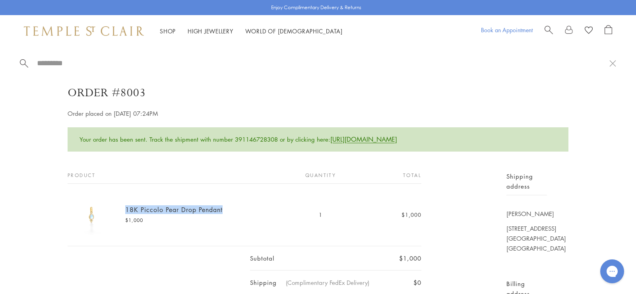 The width and height of the screenshot is (636, 294). Describe the element at coordinates (84, 31) in the screenshot. I see `img: Temple St. Clair` at that location.